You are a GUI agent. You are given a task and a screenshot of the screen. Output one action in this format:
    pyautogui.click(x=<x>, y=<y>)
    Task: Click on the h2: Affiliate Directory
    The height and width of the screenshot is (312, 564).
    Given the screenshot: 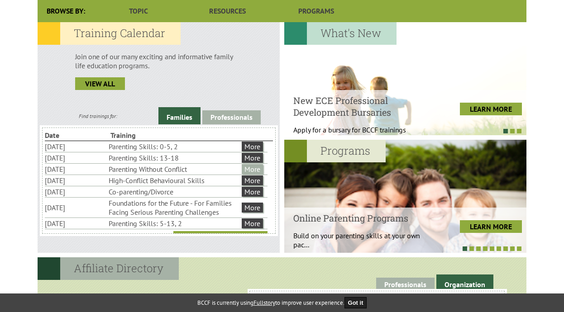 What is the action you would take?
    pyautogui.click(x=108, y=269)
    